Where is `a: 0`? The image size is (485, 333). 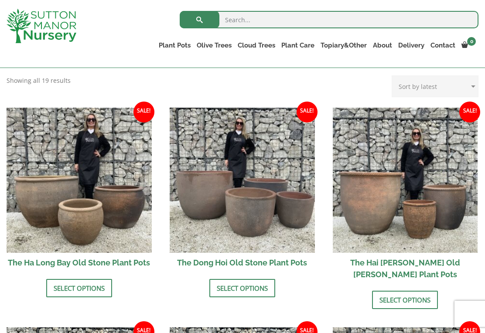
a: 0 is located at coordinates (468, 45).